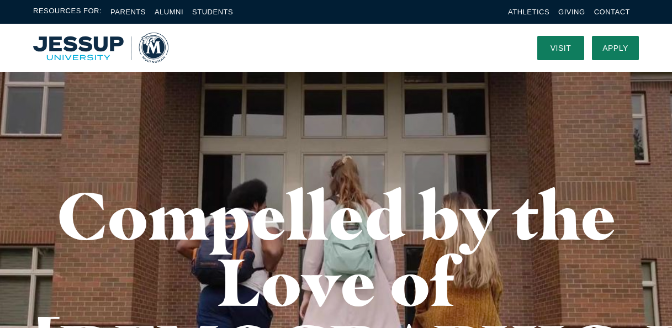  I want to click on a: Contact, so click(612, 12).